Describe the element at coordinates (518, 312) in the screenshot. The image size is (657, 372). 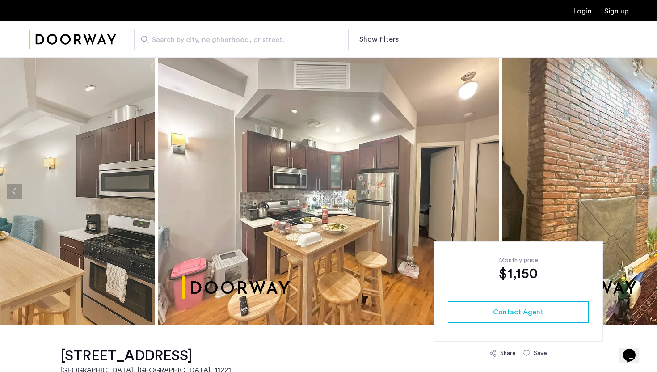
I see `span: Contact Agent` at that location.